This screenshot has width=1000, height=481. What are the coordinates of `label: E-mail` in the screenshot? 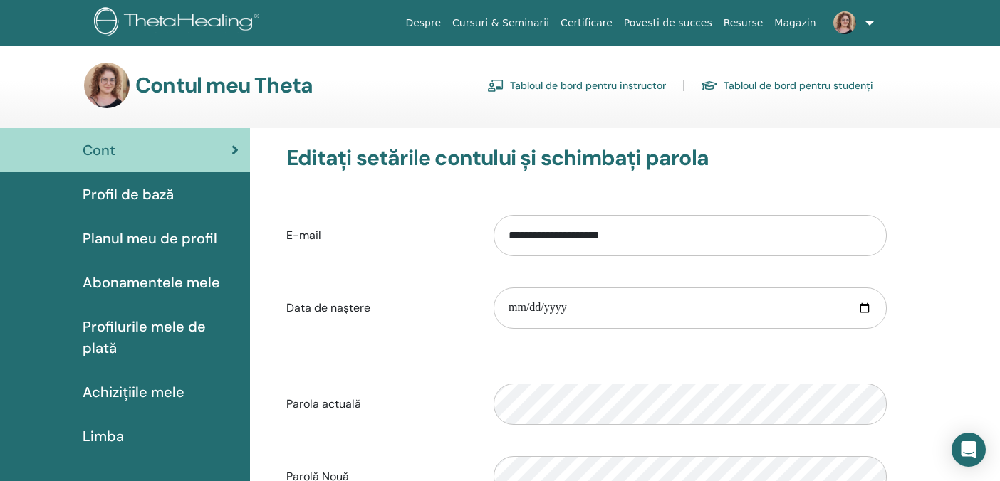 It's located at (379, 236).